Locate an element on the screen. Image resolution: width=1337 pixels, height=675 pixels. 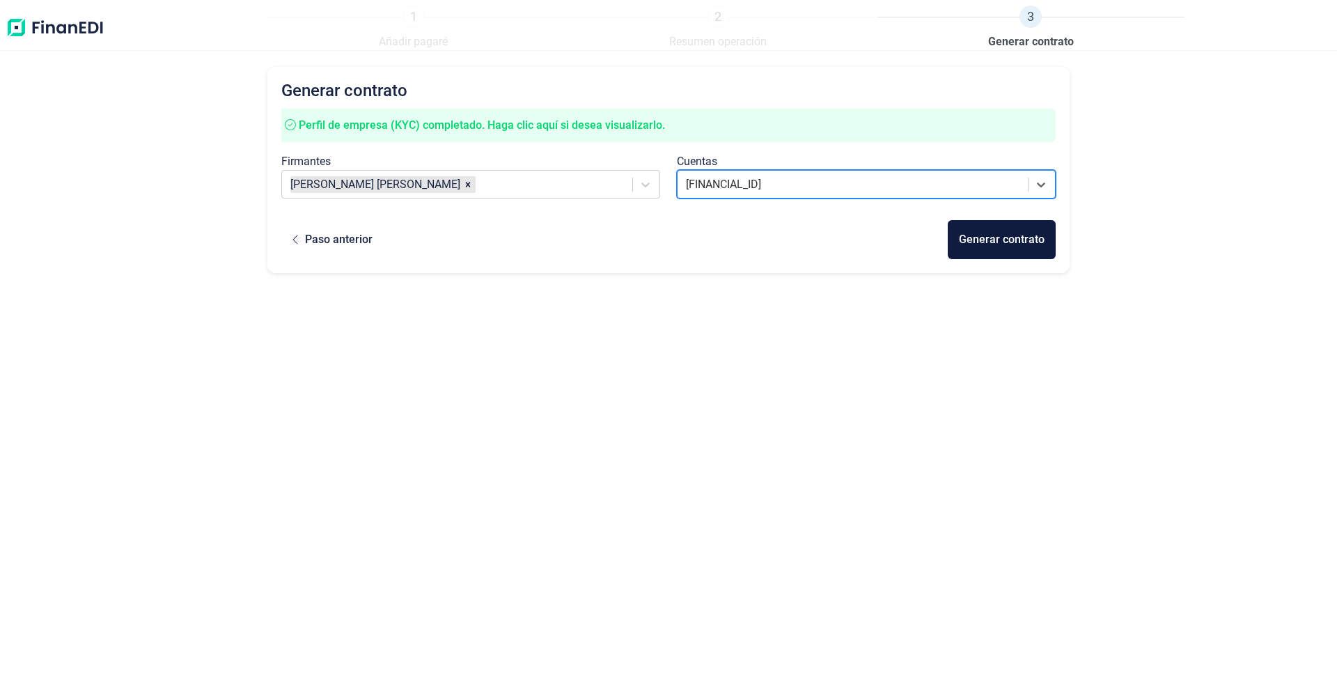
div: Cuentas is located at coordinates (866, 162).